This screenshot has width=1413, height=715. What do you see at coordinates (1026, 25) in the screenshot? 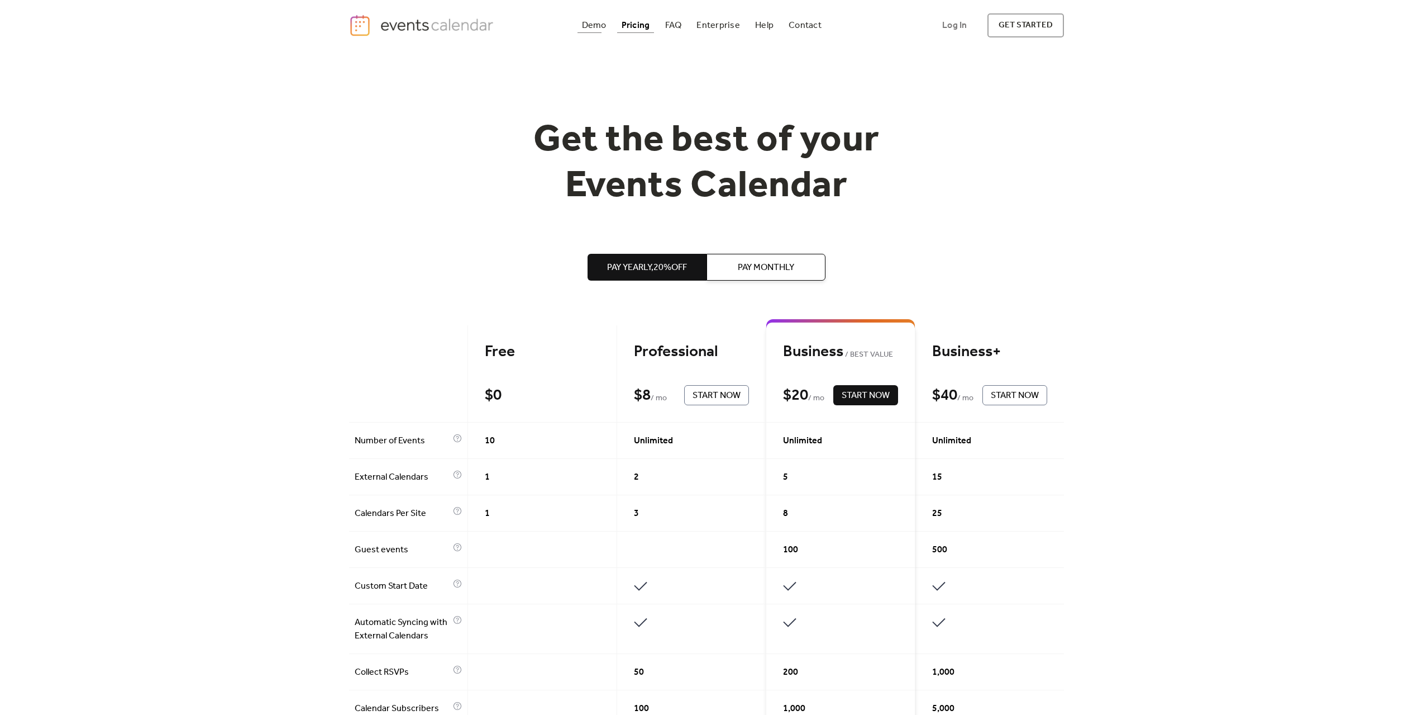
I see `a: get started` at bounding box center [1026, 25].